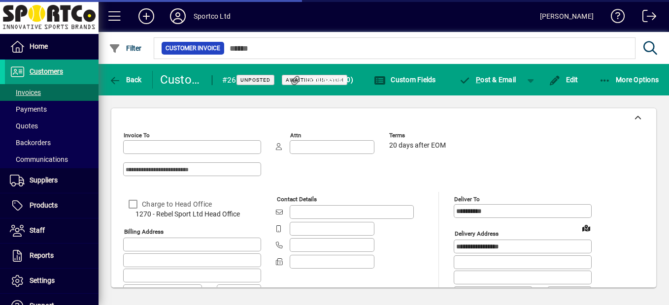  What do you see at coordinates (586, 228) in the screenshot?
I see `a: View on map` at bounding box center [586, 228].